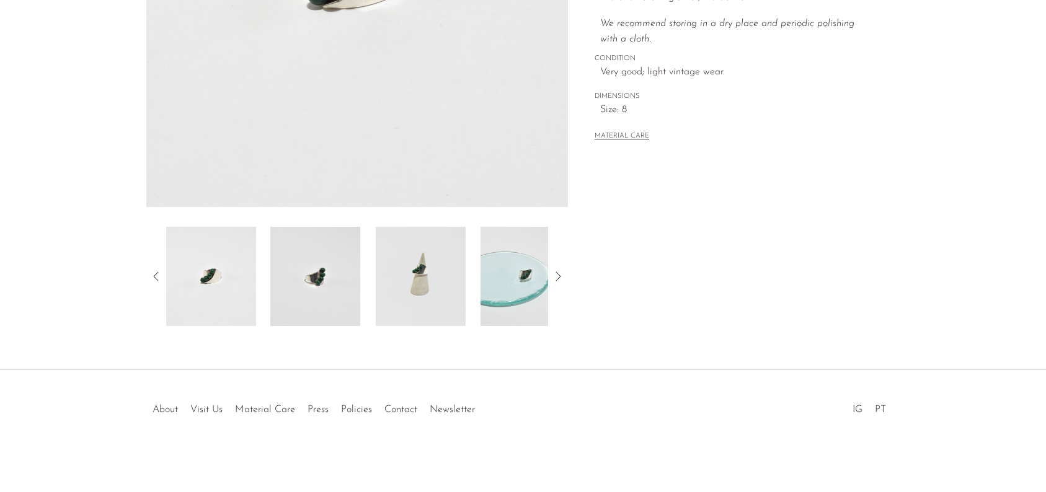 The height and width of the screenshot is (492, 1046). Describe the element at coordinates (622, 136) in the screenshot. I see `button: MATERIAL CARE` at that location.